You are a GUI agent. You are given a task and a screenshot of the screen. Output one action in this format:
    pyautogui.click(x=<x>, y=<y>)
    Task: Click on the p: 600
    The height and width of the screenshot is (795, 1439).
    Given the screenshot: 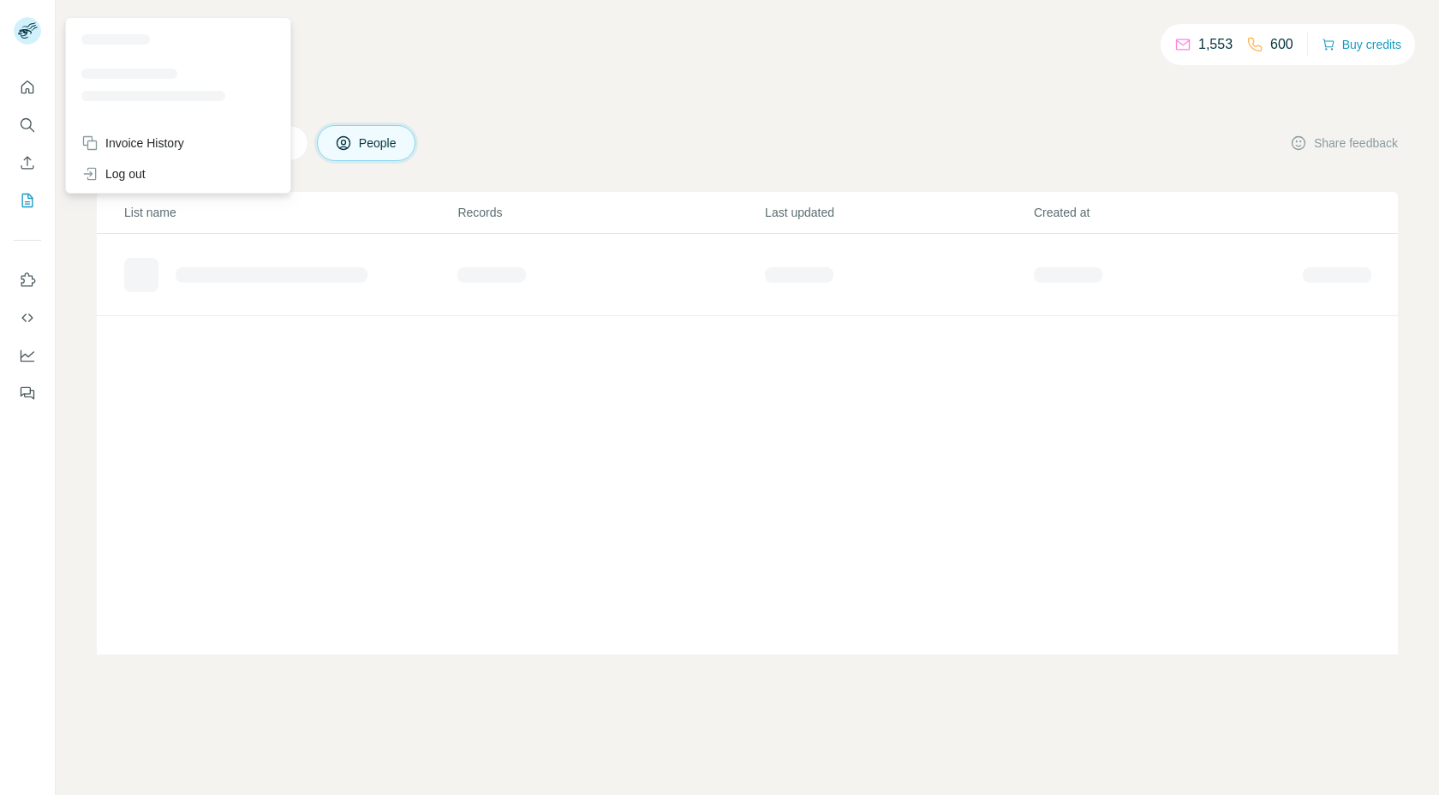 What is the action you would take?
    pyautogui.click(x=1281, y=45)
    